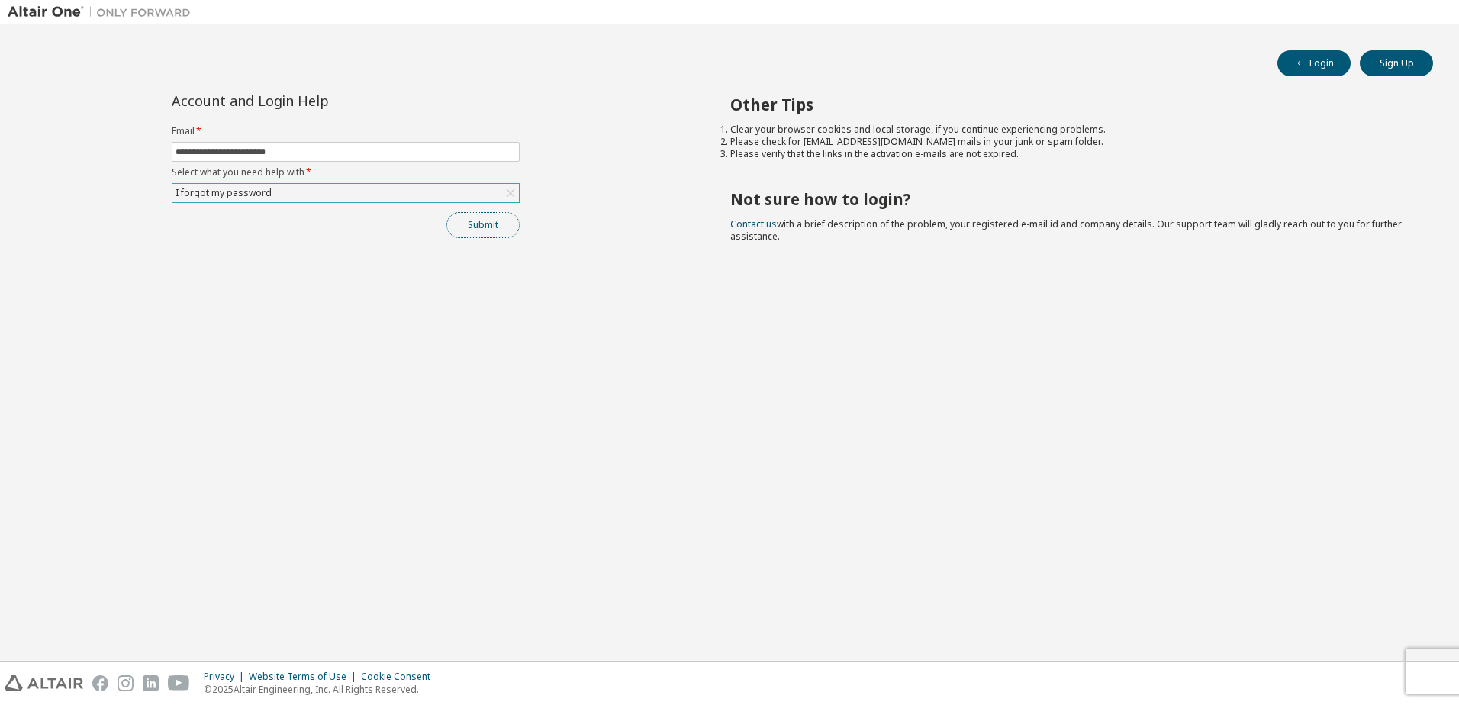 The height and width of the screenshot is (705, 1459). What do you see at coordinates (103, 12) in the screenshot?
I see `img: Altair One` at bounding box center [103, 12].